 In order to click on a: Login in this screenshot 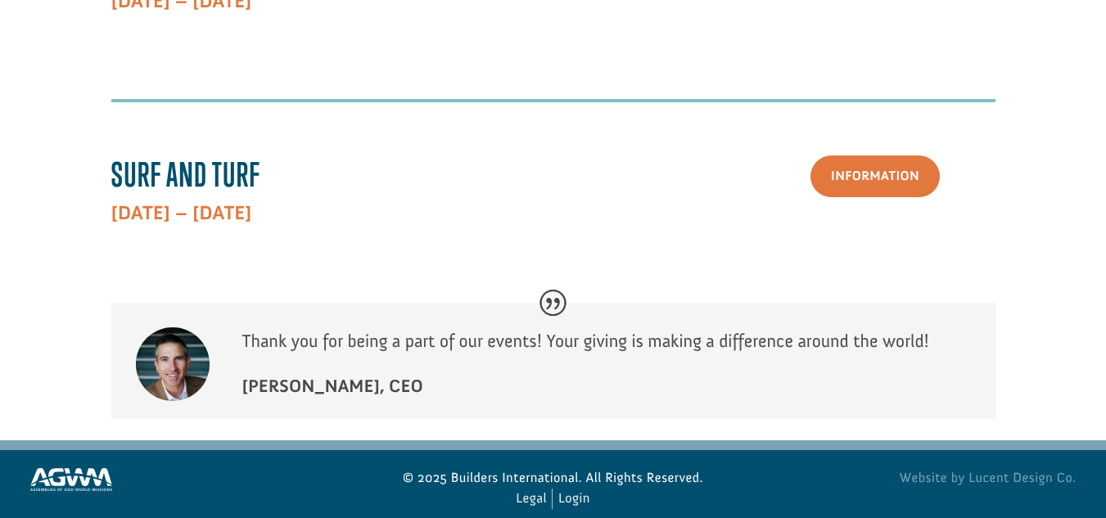, I will do `click(574, 499)`.